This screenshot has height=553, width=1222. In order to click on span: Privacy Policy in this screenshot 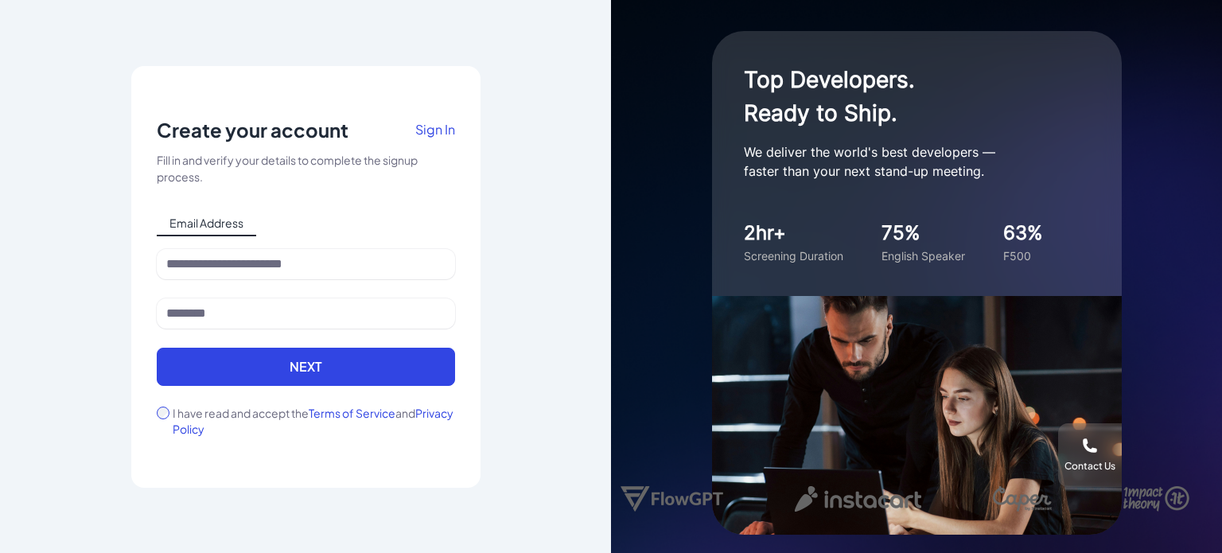, I will do `click(313, 421)`.